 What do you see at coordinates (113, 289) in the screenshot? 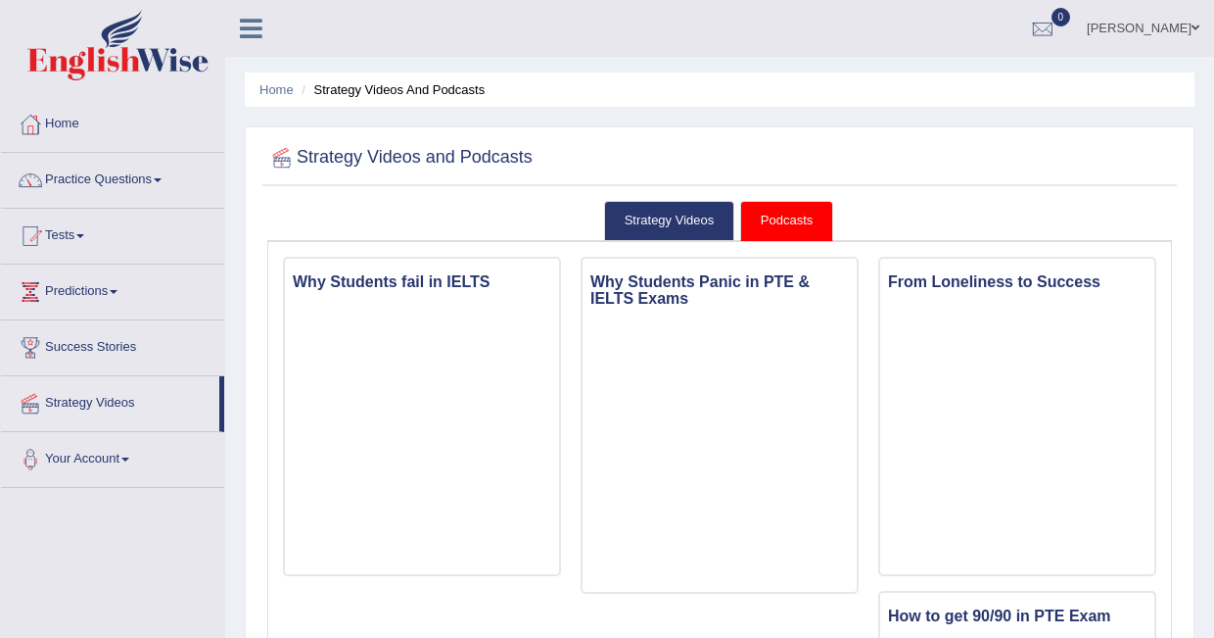
I see `a: Predictions` at bounding box center [113, 289].